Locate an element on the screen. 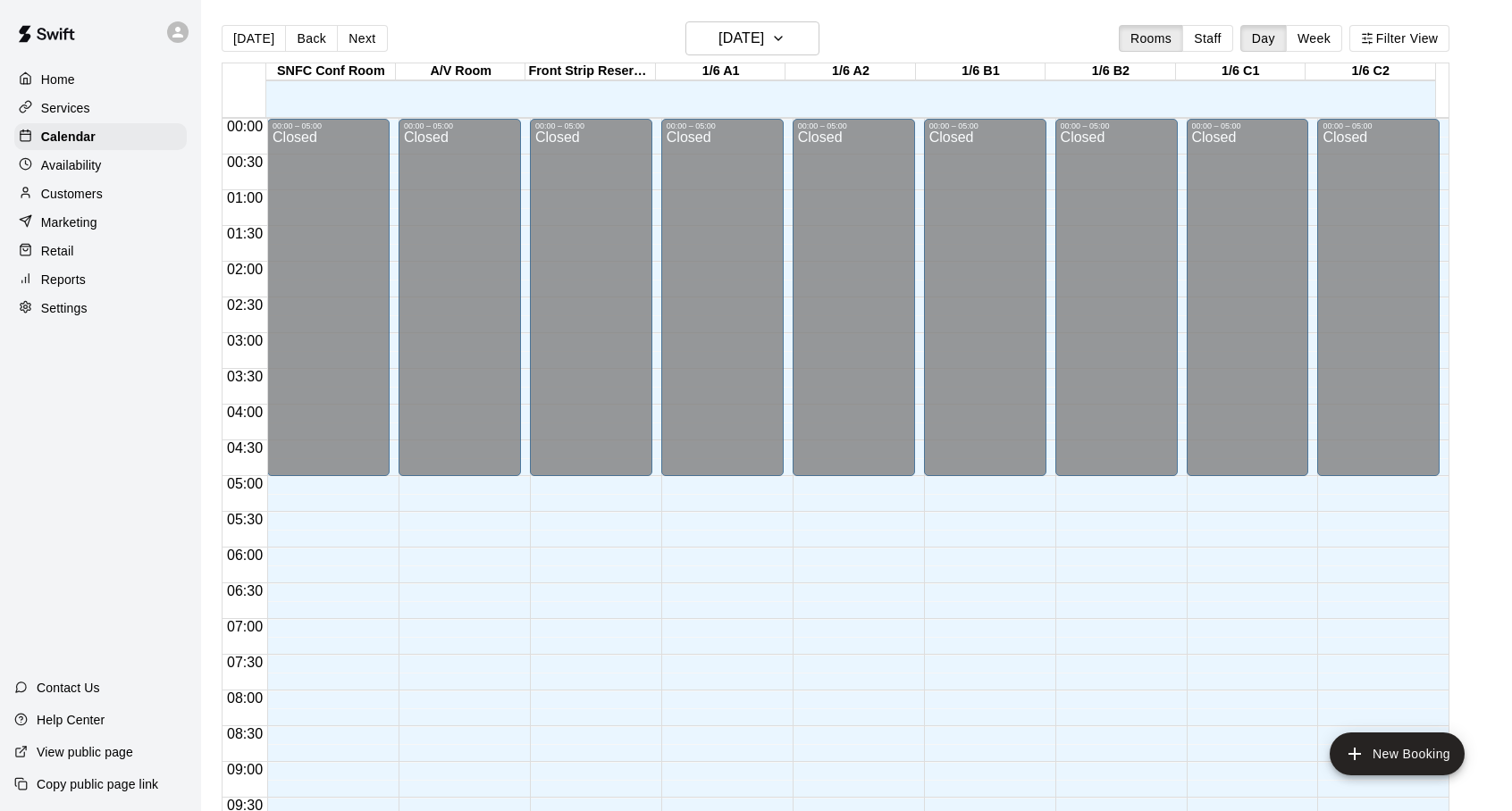 This screenshot has width=1512, height=811. div: Customers is located at coordinates (100, 194).